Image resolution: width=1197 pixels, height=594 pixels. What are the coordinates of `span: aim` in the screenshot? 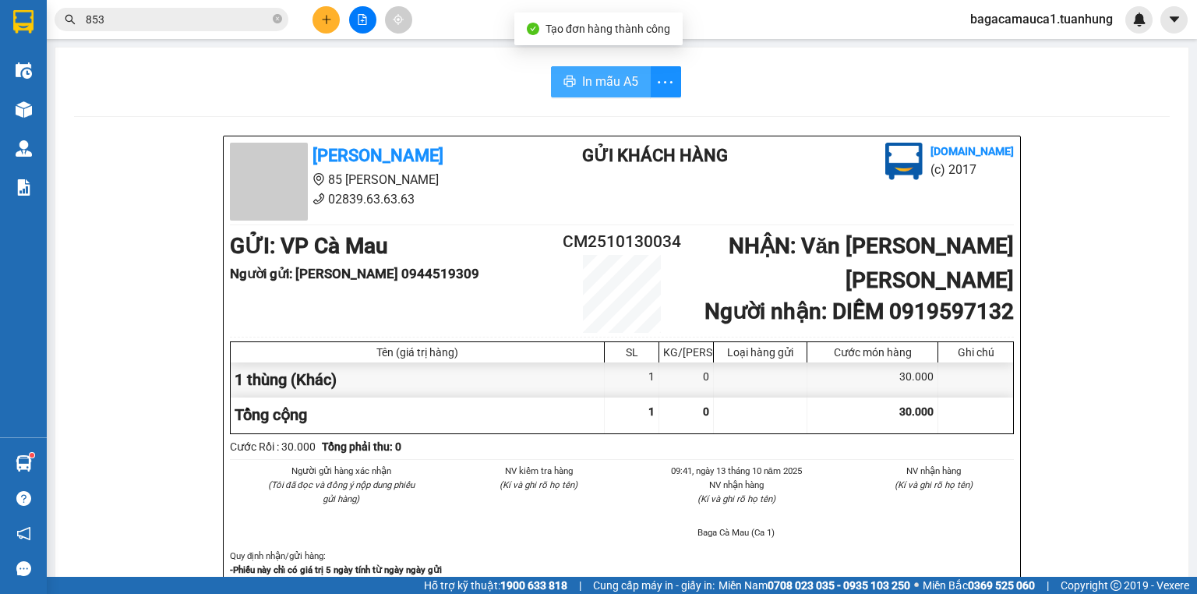 It's located at (398, 19).